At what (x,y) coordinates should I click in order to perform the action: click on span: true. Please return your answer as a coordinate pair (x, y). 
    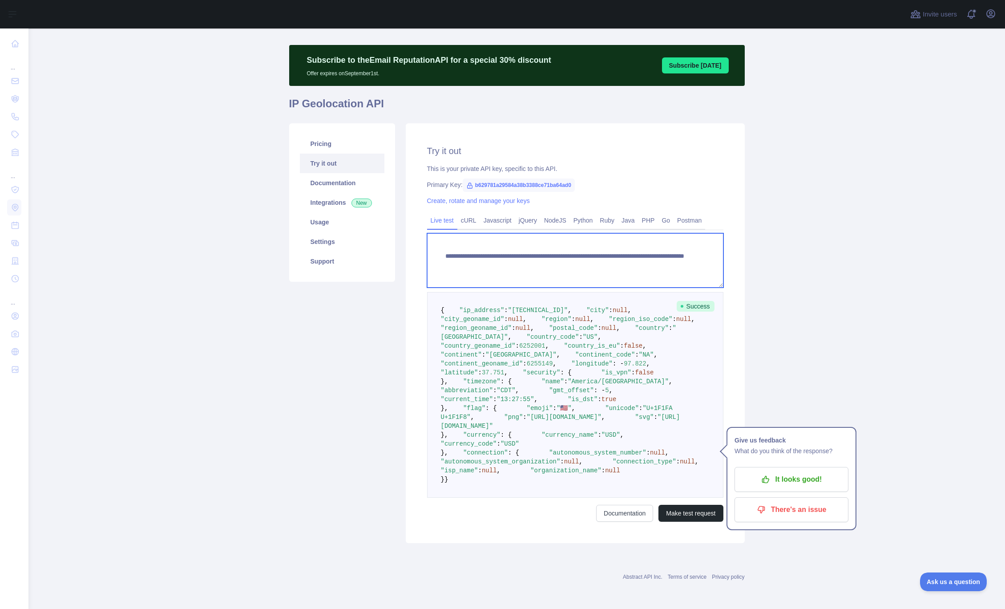
    Looking at the image, I should click on (609, 399).